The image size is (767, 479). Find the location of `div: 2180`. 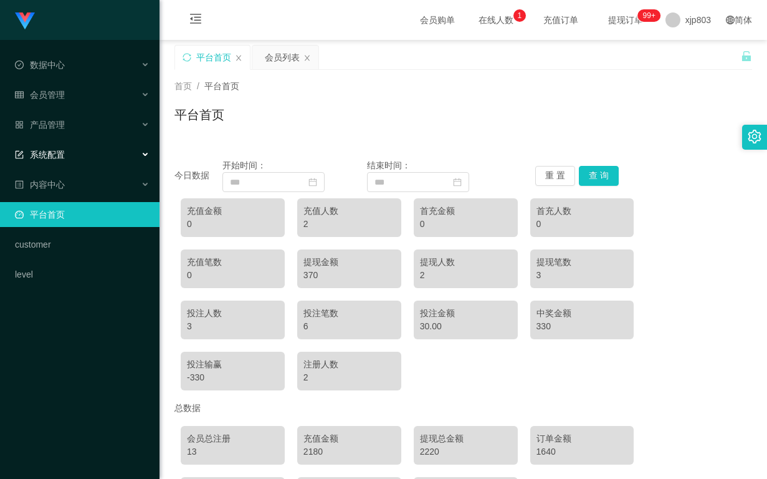

div: 2180 is located at coordinates (349, 451).